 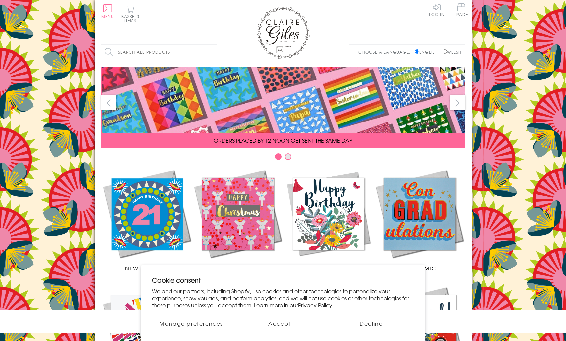 What do you see at coordinates (283, 140) in the screenshot?
I see `span: ORDERS PLACED BY 12 NOON GET SENT THE SAME DAY` at bounding box center [283, 140].